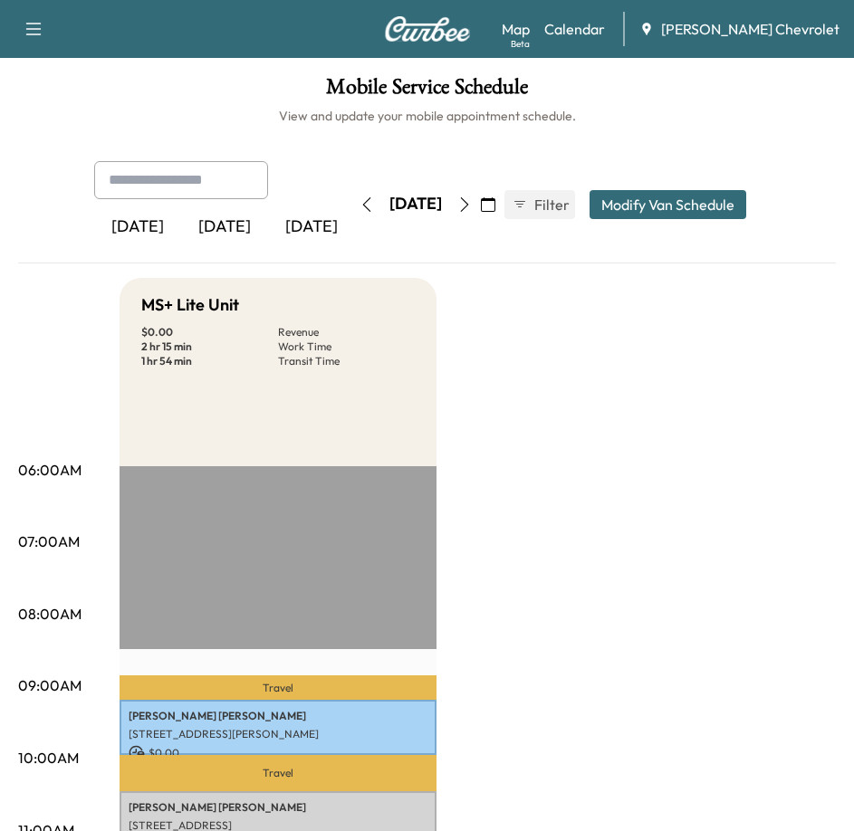 The width and height of the screenshot is (854, 831). What do you see at coordinates (427, 91) in the screenshot?
I see `h1: Mobile Service Schedule` at bounding box center [427, 91].